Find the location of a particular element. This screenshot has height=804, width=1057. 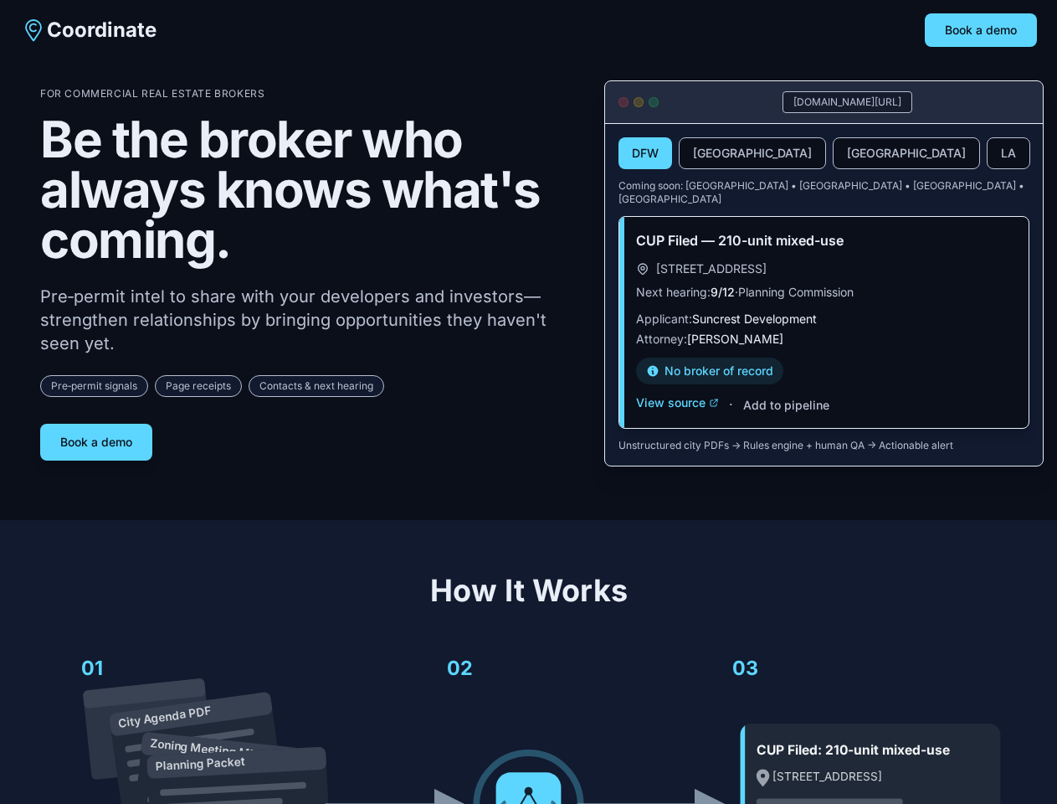

p: For Commercial Real Estate Brokers is located at coordinates (309, 94).